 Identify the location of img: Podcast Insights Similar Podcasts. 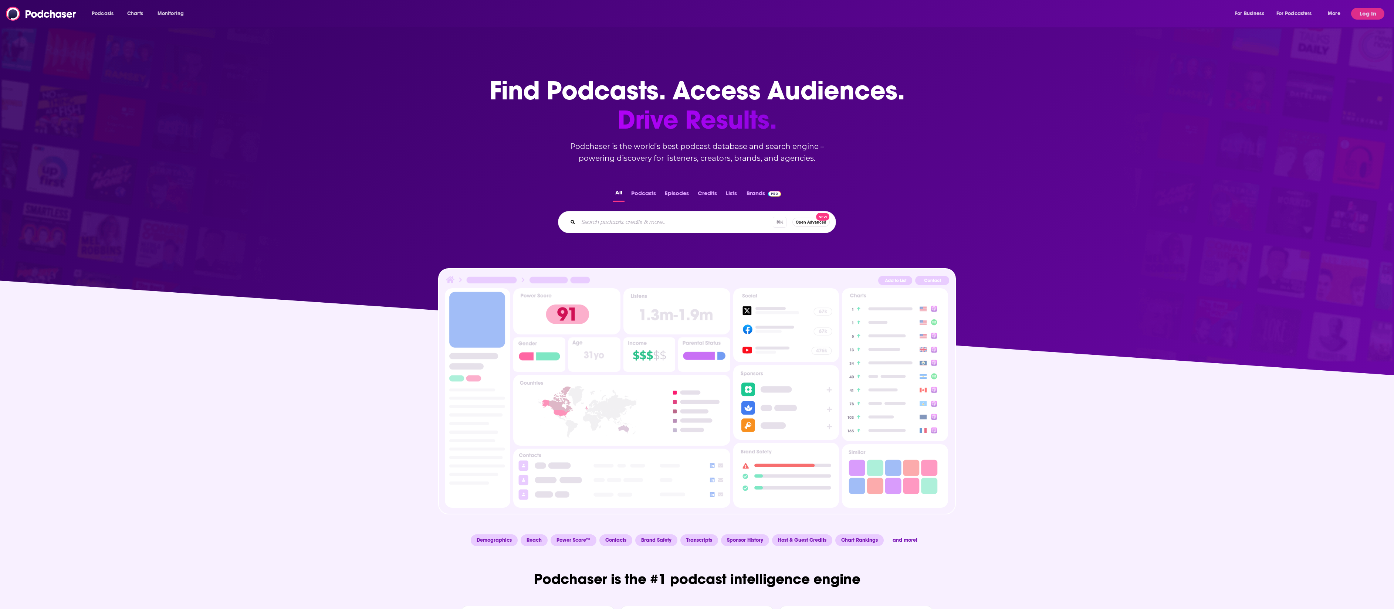
(895, 472).